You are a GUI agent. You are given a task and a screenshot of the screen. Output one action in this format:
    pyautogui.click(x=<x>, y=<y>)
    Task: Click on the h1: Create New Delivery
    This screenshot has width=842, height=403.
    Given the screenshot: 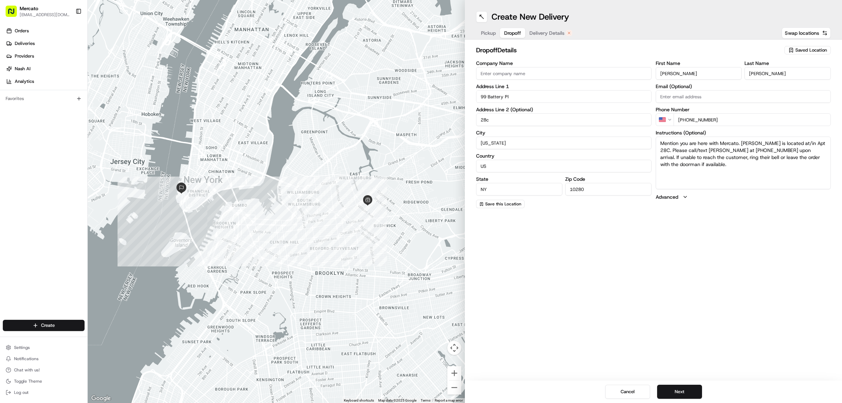 What is the action you would take?
    pyautogui.click(x=530, y=17)
    